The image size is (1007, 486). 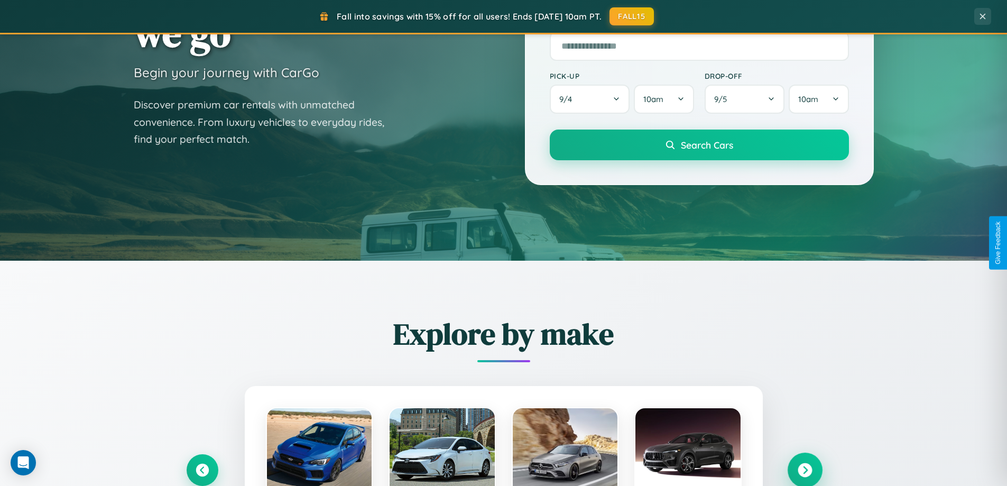 What do you see at coordinates (707, 145) in the screenshot?
I see `span: Search Cars` at bounding box center [707, 145].